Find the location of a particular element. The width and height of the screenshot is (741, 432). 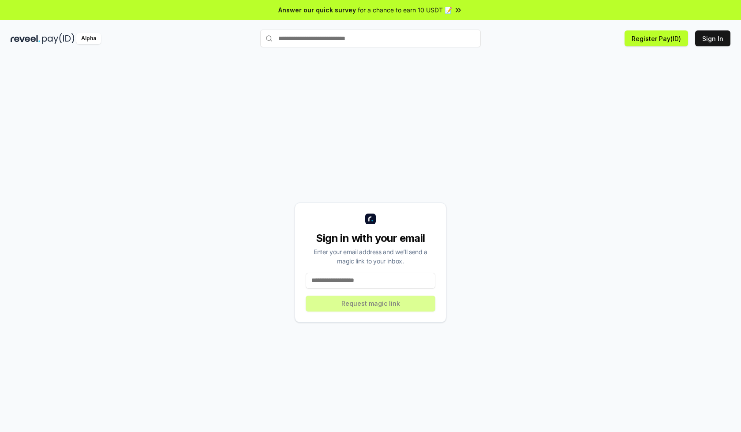

button: Register Pay(ID) is located at coordinates (657, 38).